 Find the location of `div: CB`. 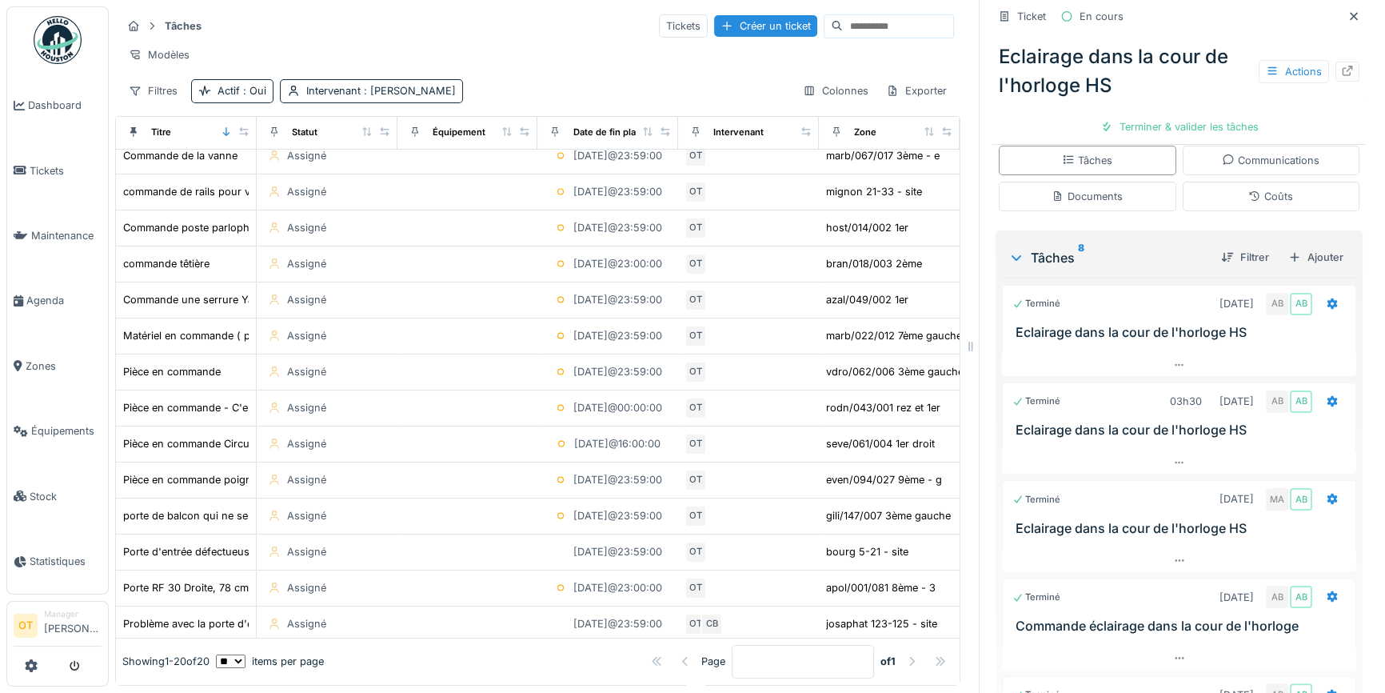

div: CB is located at coordinates (712, 624).